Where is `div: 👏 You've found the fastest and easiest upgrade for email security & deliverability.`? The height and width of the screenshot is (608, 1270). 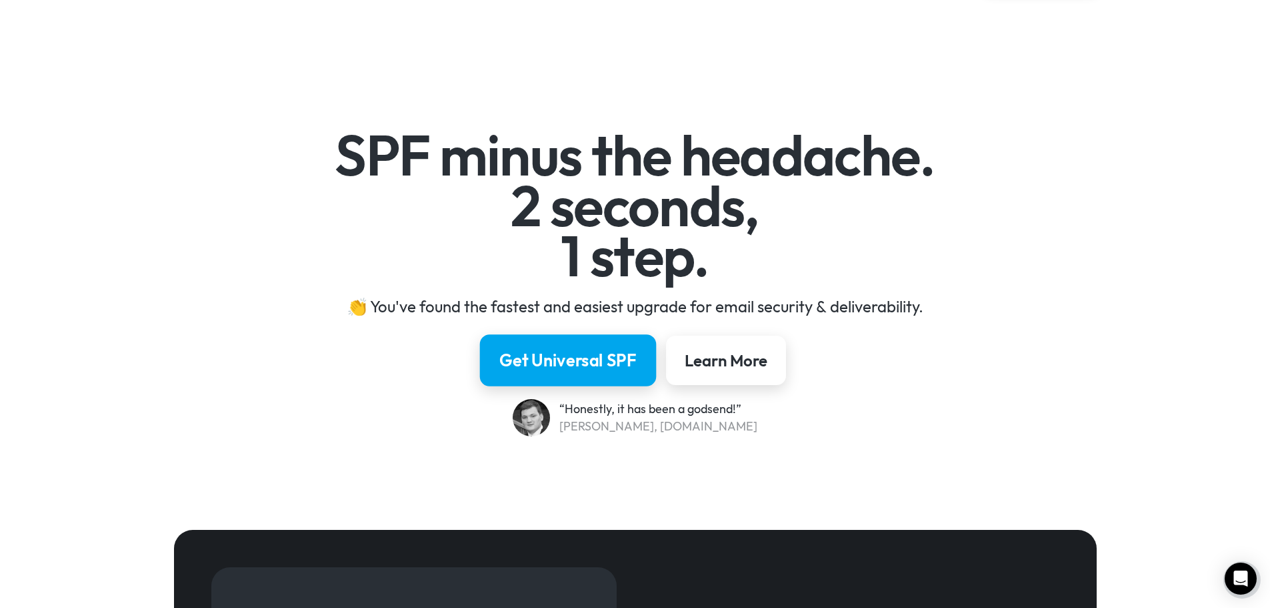 div: 👏 You've found the fastest and easiest upgrade for email security & deliverability. is located at coordinates (635, 306).